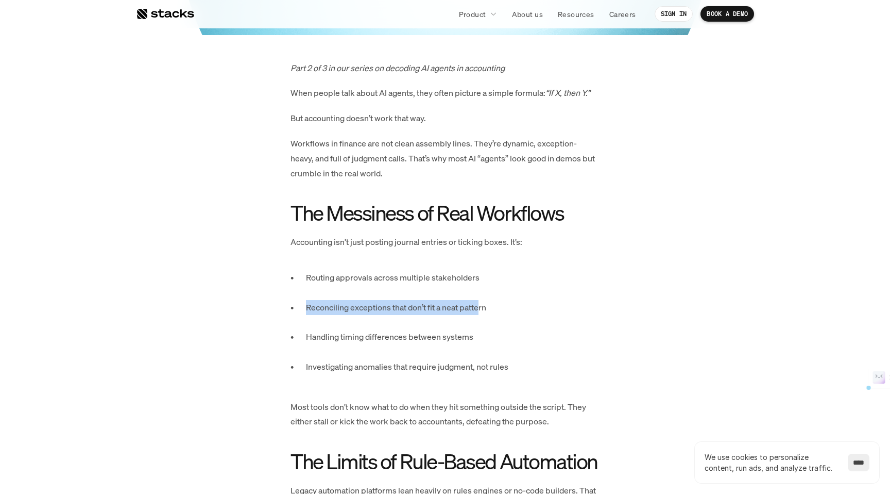 This screenshot has width=890, height=494. I want to click on a: Resources, so click(576, 14).